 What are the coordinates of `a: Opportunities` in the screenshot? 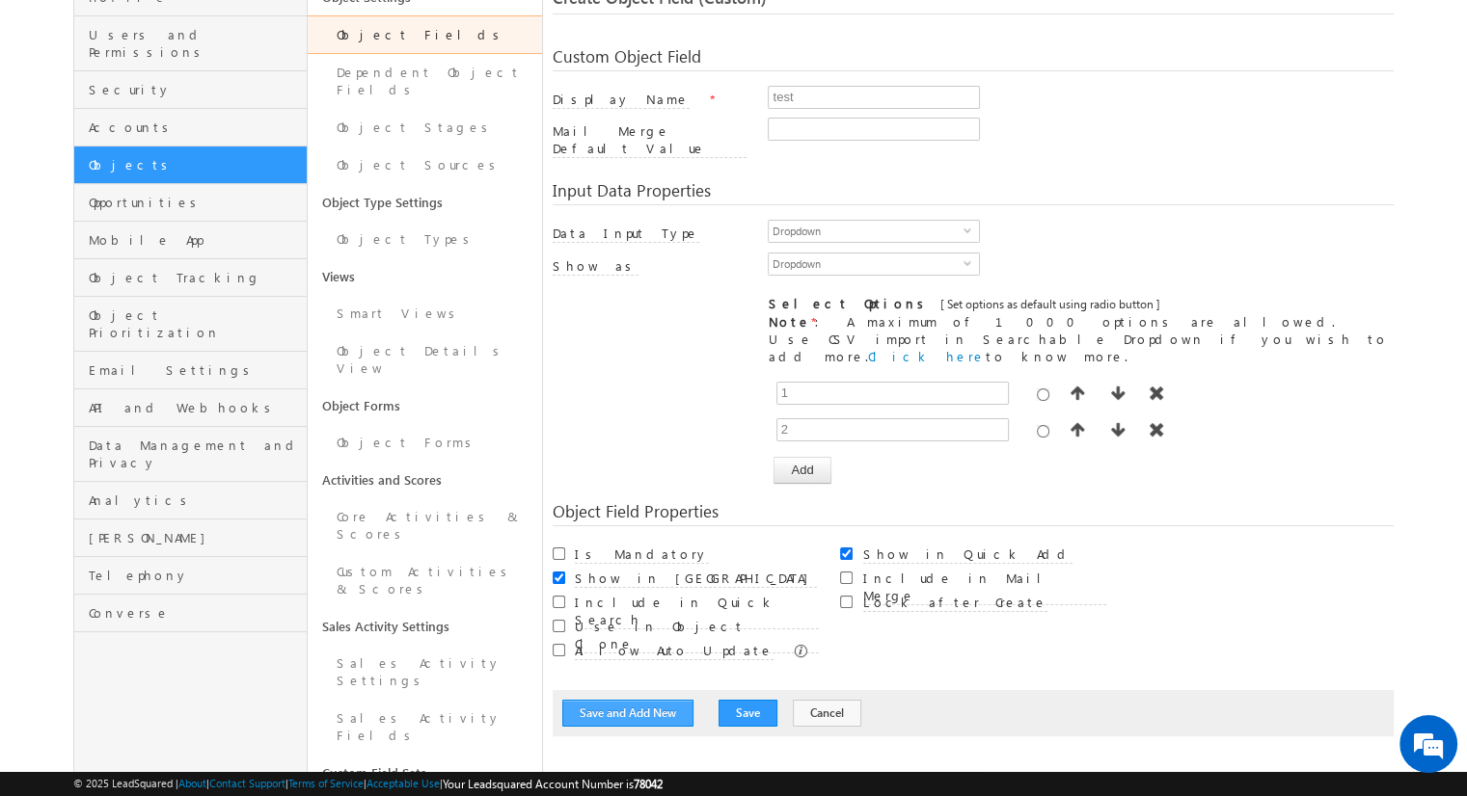 It's located at (190, 202).